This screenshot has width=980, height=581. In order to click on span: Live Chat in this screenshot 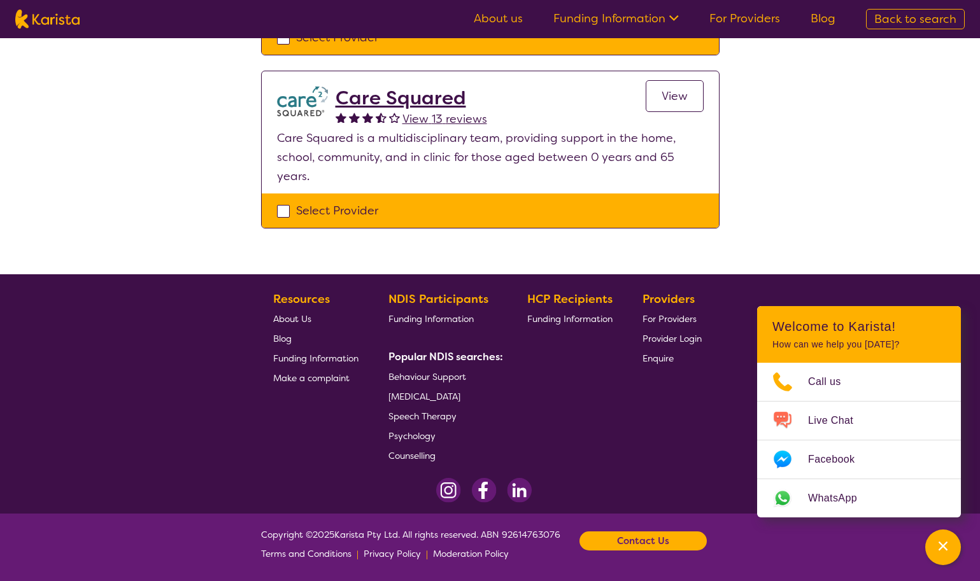, I will do `click(838, 421)`.